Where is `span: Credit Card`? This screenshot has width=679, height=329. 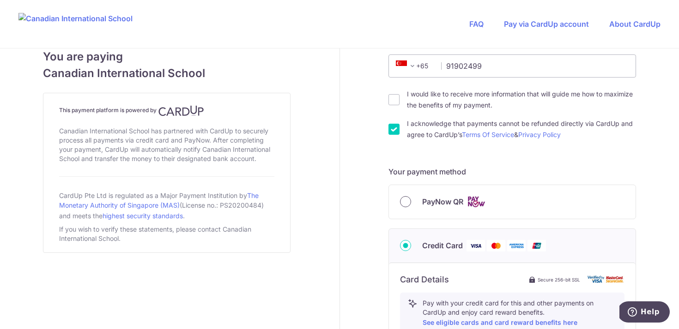
span: Credit Card is located at coordinates (443, 246).